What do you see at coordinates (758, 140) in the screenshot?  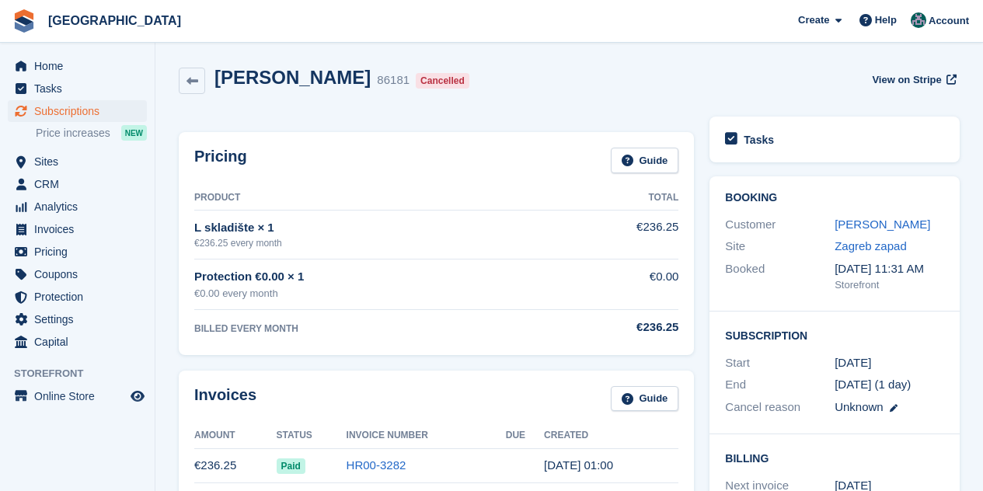 I see `h2: Tasks` at bounding box center [758, 140].